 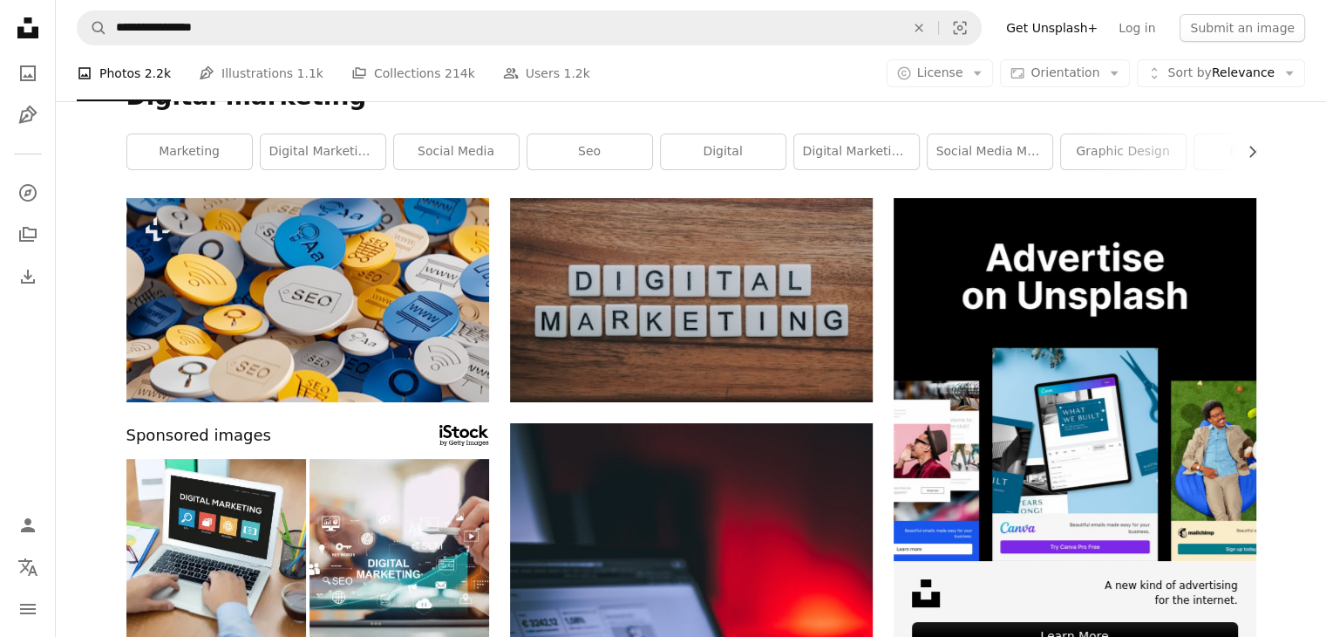 I want to click on img: digital marketing artwork on brown wooden surface, so click(x=691, y=300).